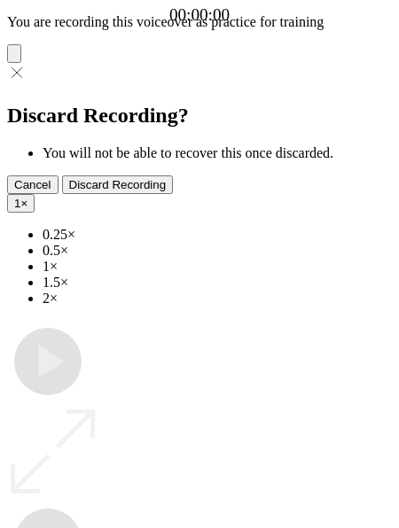 The image size is (399, 528). I want to click on span: 1, so click(17, 203).